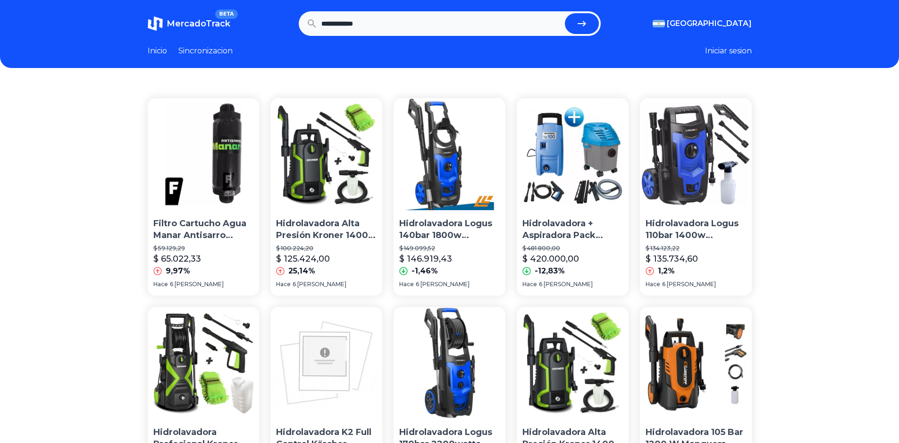  What do you see at coordinates (198, 24) in the screenshot?
I see `span: MercadoTrack` at bounding box center [198, 24].